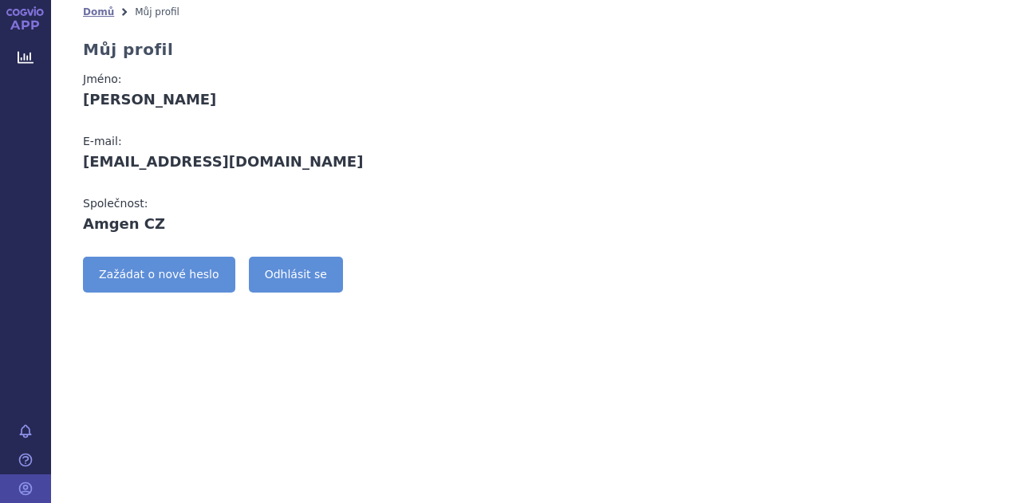  What do you see at coordinates (264, 79) in the screenshot?
I see `div: Jméno:` at bounding box center [264, 79].